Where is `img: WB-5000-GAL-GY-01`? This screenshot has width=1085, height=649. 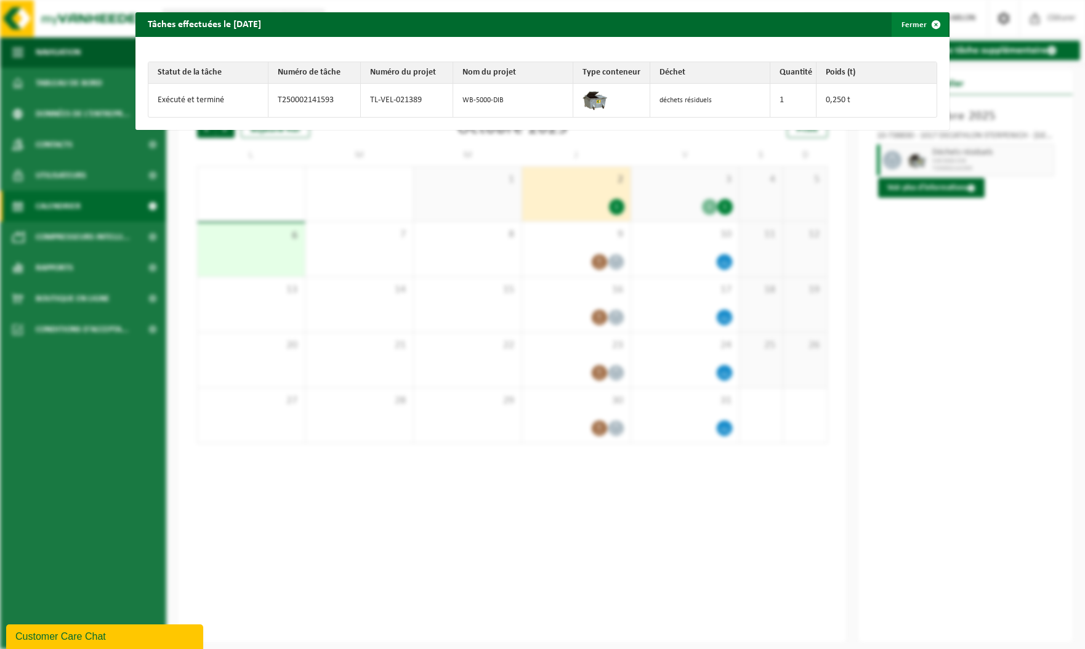 img: WB-5000-GAL-GY-01 is located at coordinates (595, 99).